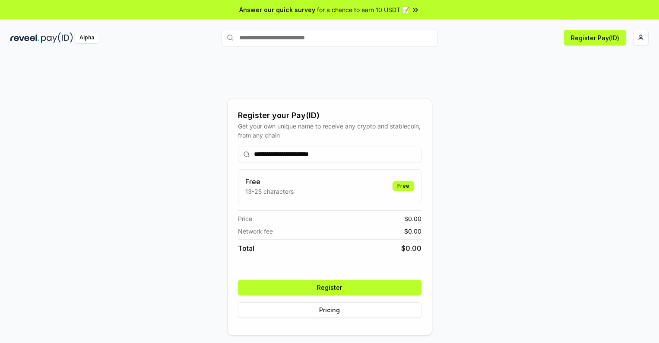  What do you see at coordinates (57, 38) in the screenshot?
I see `img: pay_id` at bounding box center [57, 38].